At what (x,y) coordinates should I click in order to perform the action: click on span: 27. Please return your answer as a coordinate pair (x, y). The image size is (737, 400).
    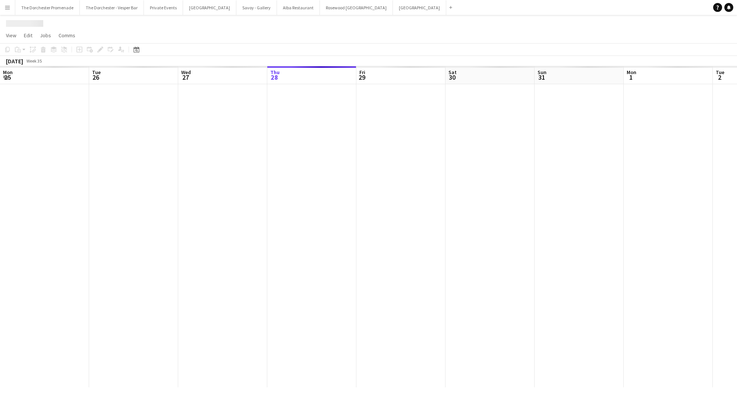
    Looking at the image, I should click on (185, 77).